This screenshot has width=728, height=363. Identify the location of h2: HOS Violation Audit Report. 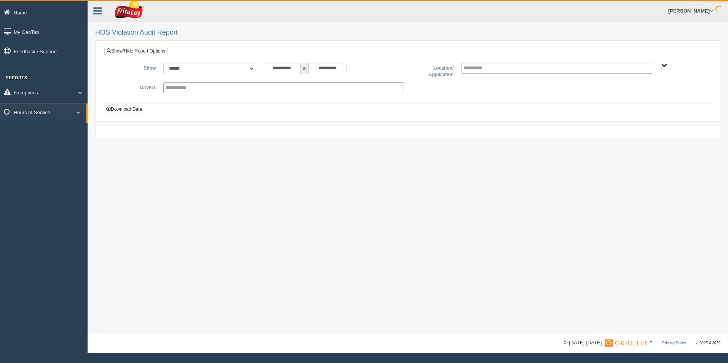
(408, 33).